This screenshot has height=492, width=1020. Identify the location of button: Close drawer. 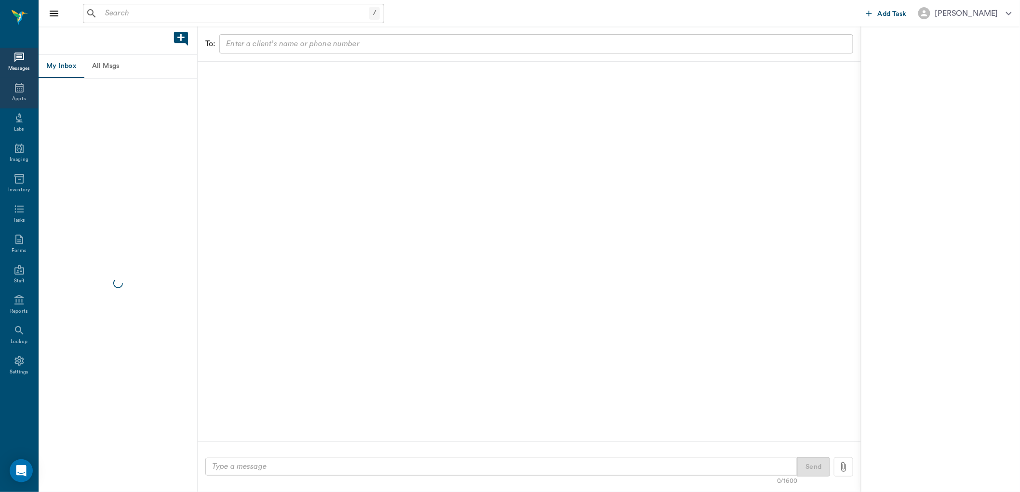
(54, 14).